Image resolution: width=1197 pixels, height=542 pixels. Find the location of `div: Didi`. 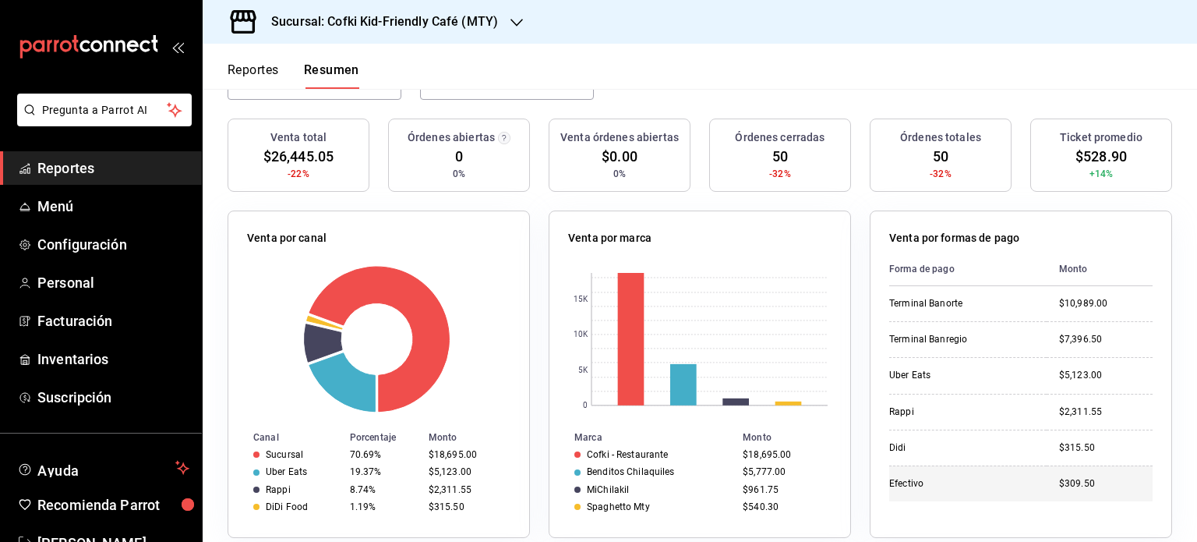

div: Didi is located at coordinates (961, 447).